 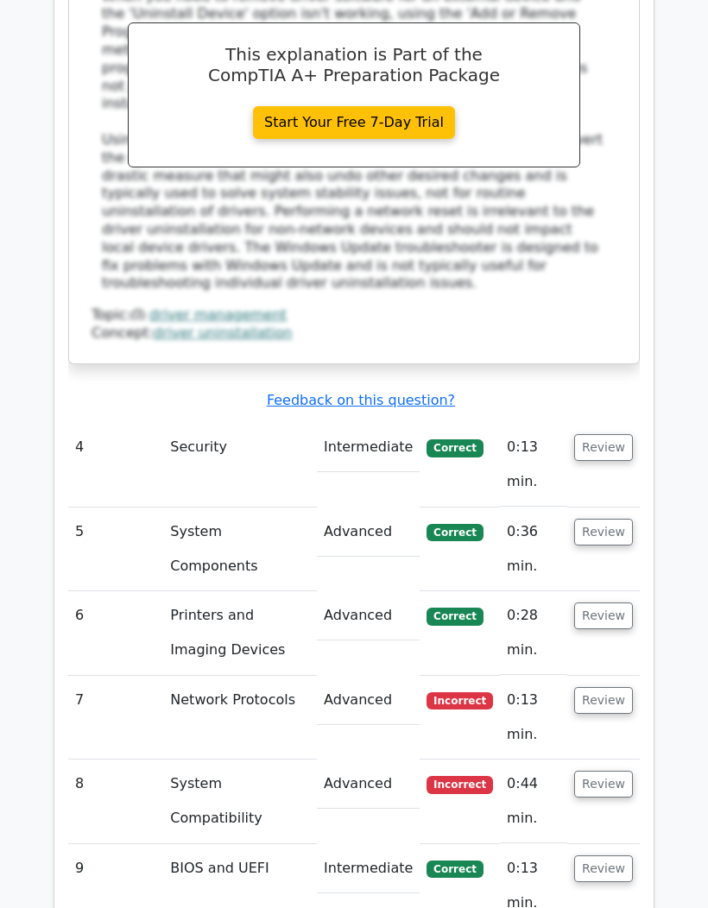 I want to click on td: 6, so click(x=116, y=634).